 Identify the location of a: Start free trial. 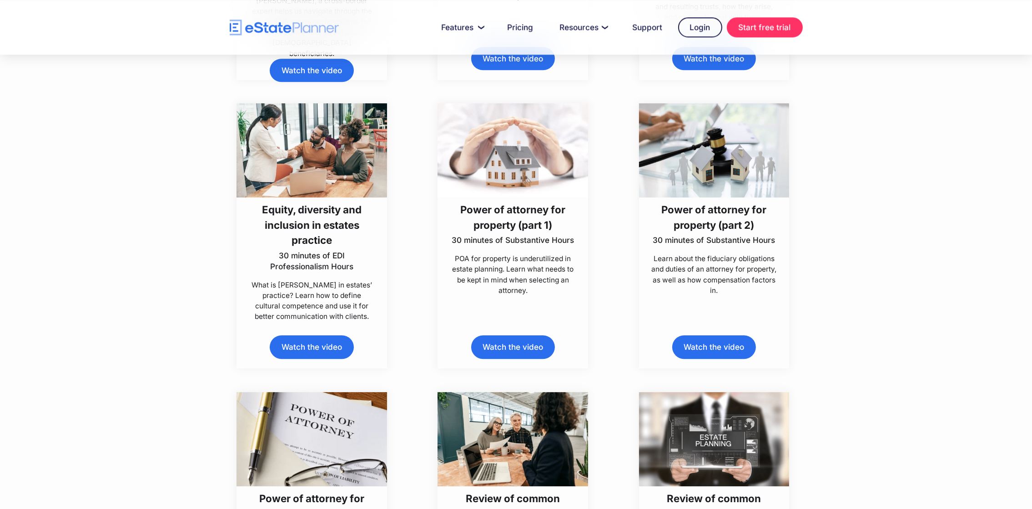
(765, 27).